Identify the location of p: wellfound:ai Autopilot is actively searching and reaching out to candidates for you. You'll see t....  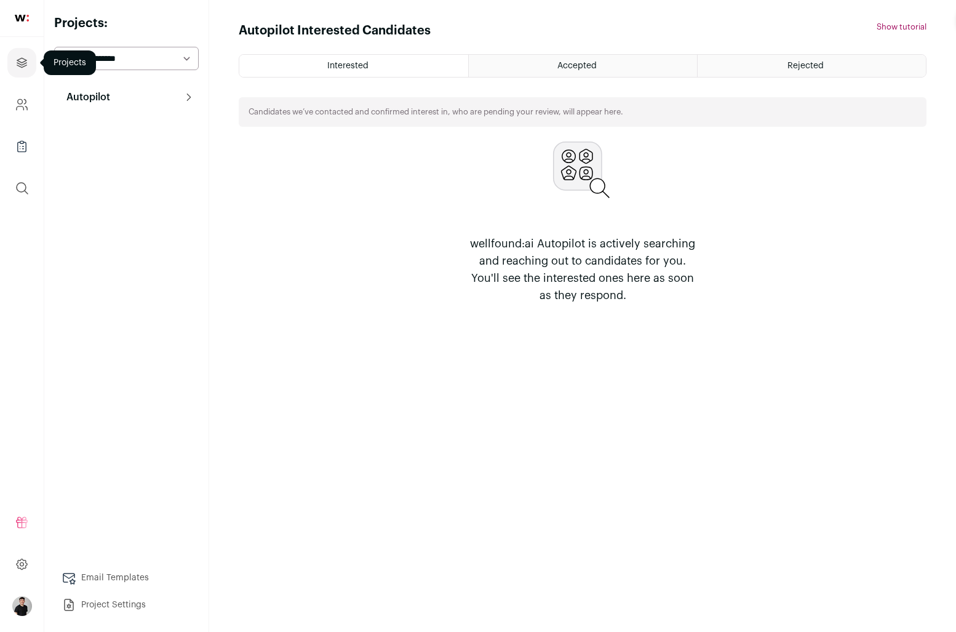
(583, 270).